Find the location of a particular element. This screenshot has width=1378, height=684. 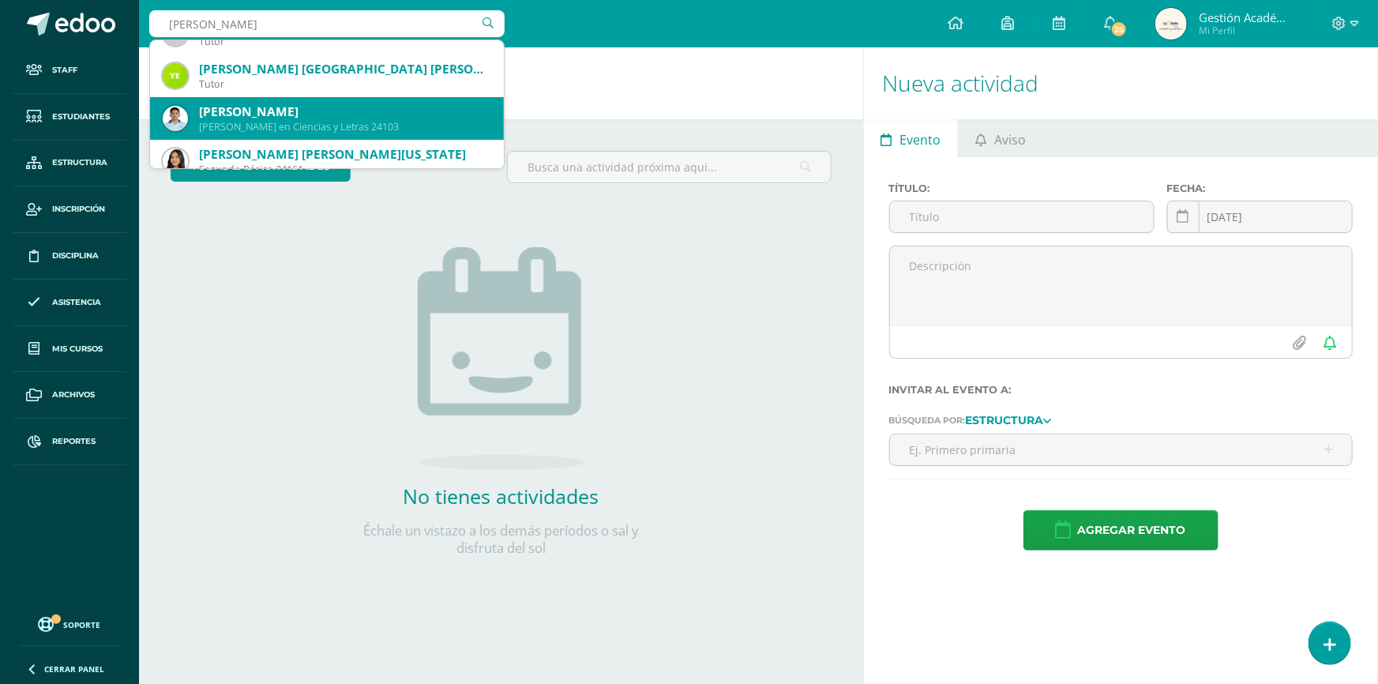

img: no_activities.png is located at coordinates (501, 358).